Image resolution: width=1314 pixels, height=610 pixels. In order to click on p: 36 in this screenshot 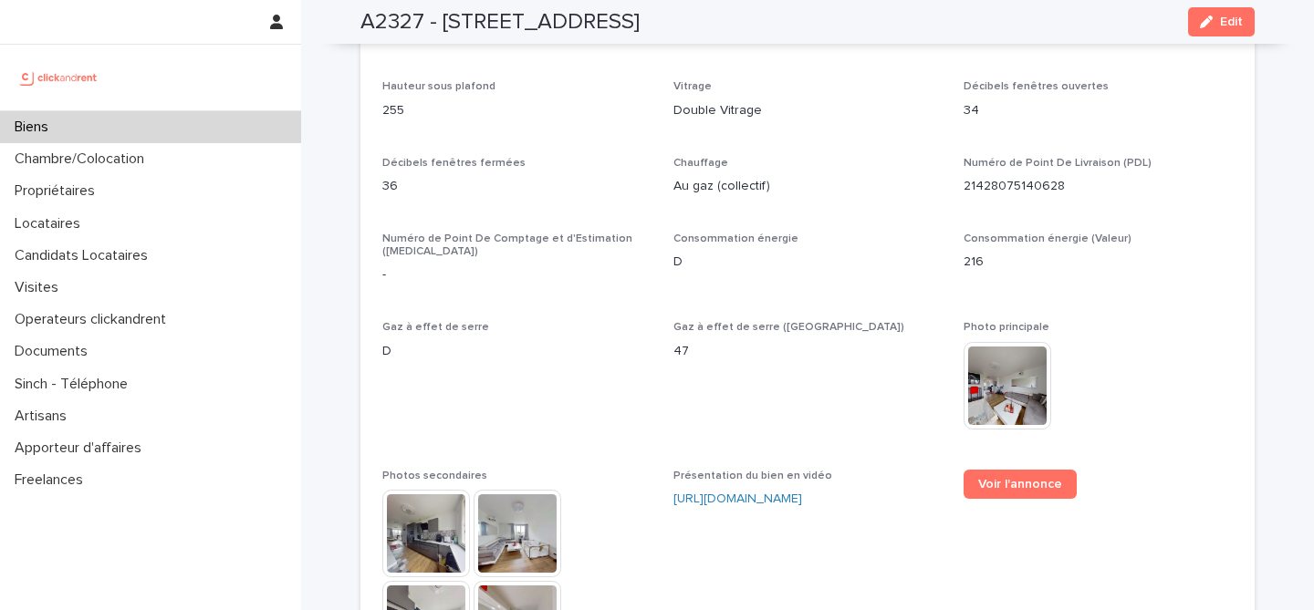, I will do `click(516, 186)`.